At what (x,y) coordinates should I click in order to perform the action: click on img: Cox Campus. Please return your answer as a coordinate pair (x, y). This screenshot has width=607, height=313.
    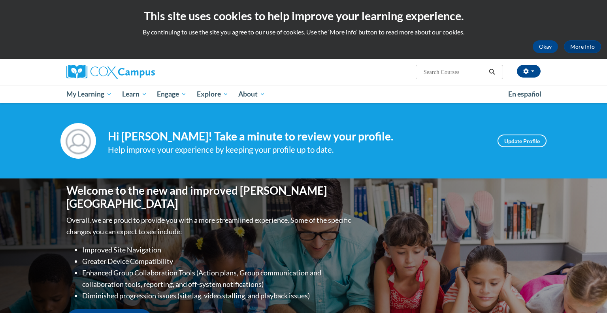
    Looking at the image, I should click on (111, 72).